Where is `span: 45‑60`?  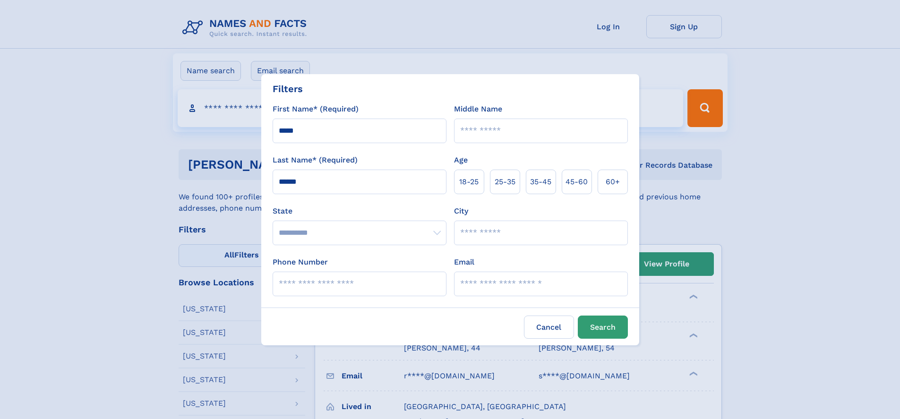
span: 45‑60 is located at coordinates (576, 182).